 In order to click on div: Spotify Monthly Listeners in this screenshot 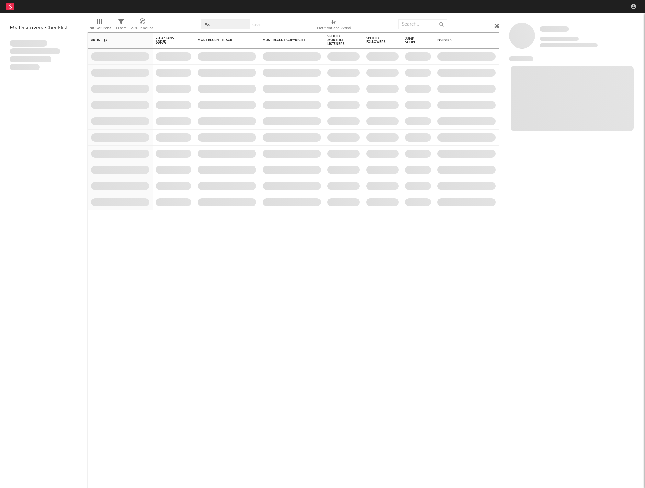, I will do `click(339, 40)`.